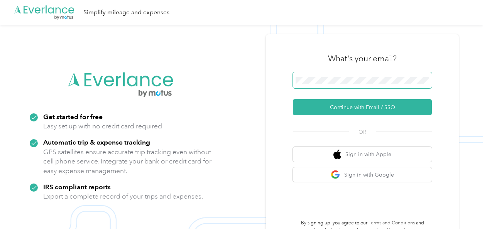 The height and width of the screenshot is (229, 487). I want to click on strong: IRS compliant reports, so click(77, 187).